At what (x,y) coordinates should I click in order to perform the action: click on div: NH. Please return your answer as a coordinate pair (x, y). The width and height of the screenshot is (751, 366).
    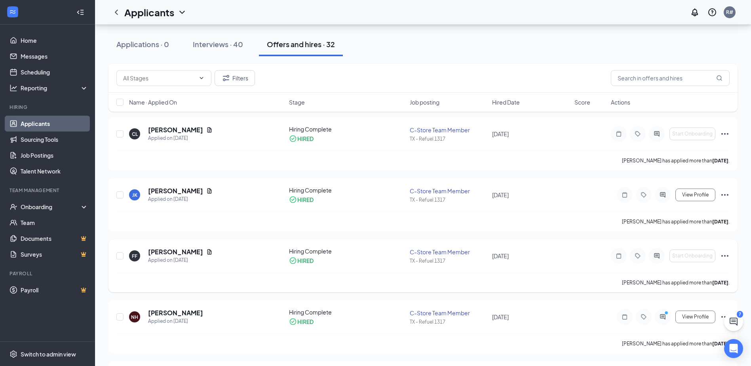
    Looking at the image, I should click on (135, 317).